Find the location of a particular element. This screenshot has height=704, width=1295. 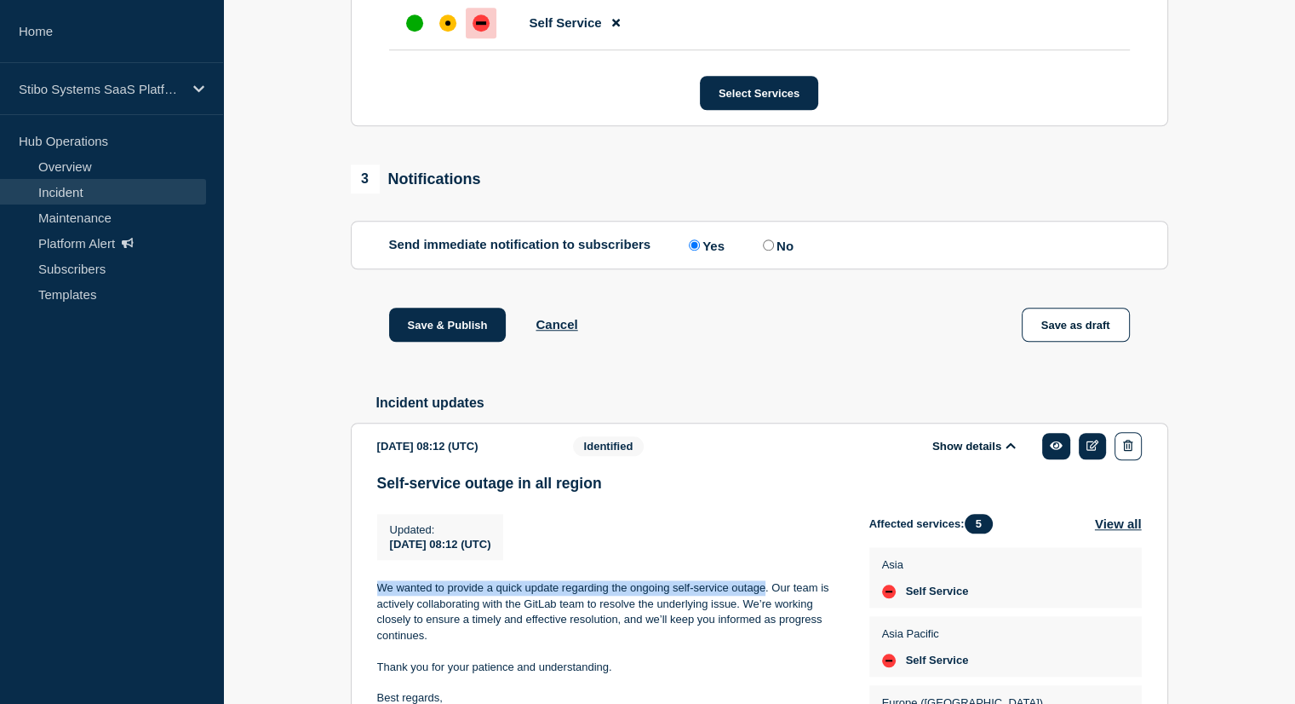

button: Show details is located at coordinates (974, 445).